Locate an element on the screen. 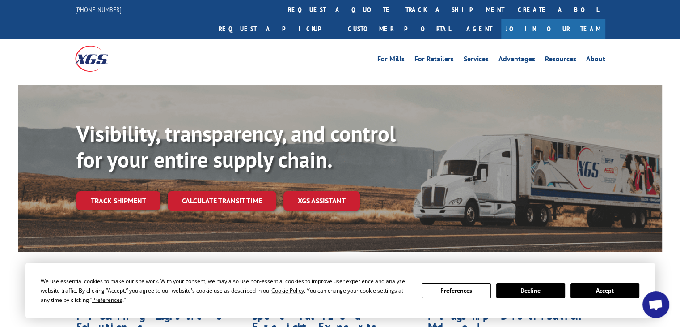 The image size is (680, 327). a: For Mills is located at coordinates (391, 60).